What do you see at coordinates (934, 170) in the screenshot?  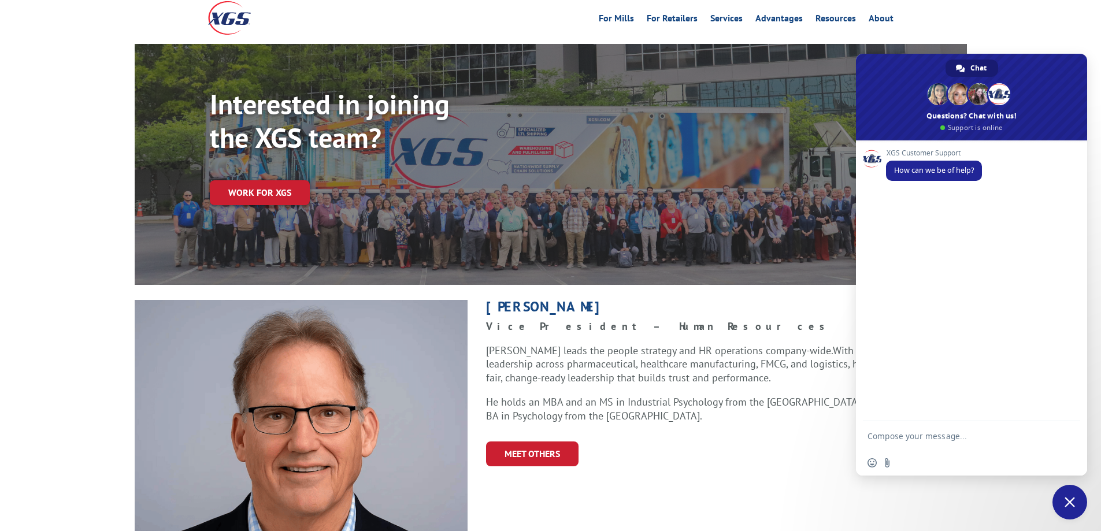 I see `span: How can we be of help?` at bounding box center [934, 170].